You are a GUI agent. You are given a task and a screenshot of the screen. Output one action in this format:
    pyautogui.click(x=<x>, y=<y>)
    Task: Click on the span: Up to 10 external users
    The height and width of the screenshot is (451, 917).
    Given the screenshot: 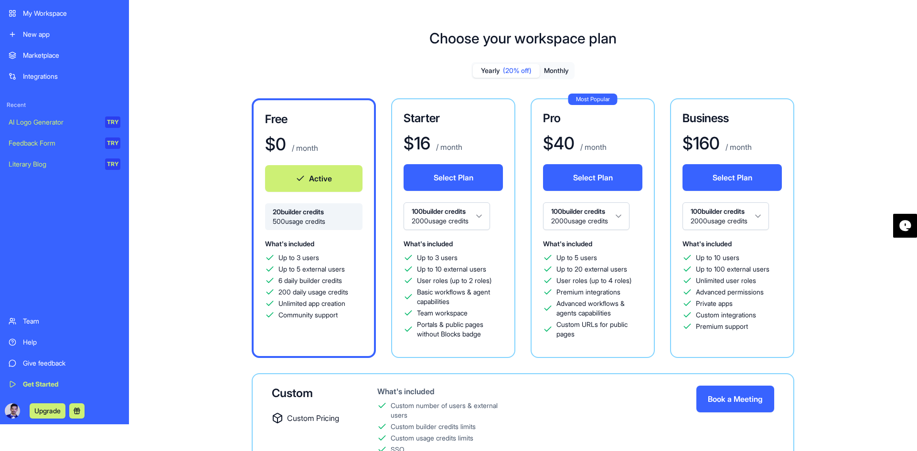 What is the action you would take?
    pyautogui.click(x=451, y=269)
    